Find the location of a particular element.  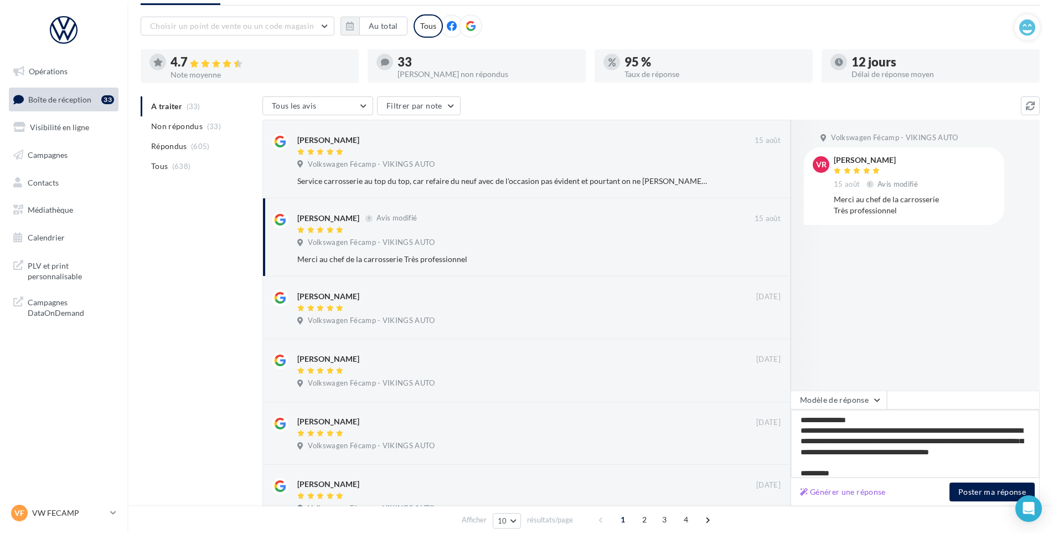

span: Tous les avis is located at coordinates (294, 105).